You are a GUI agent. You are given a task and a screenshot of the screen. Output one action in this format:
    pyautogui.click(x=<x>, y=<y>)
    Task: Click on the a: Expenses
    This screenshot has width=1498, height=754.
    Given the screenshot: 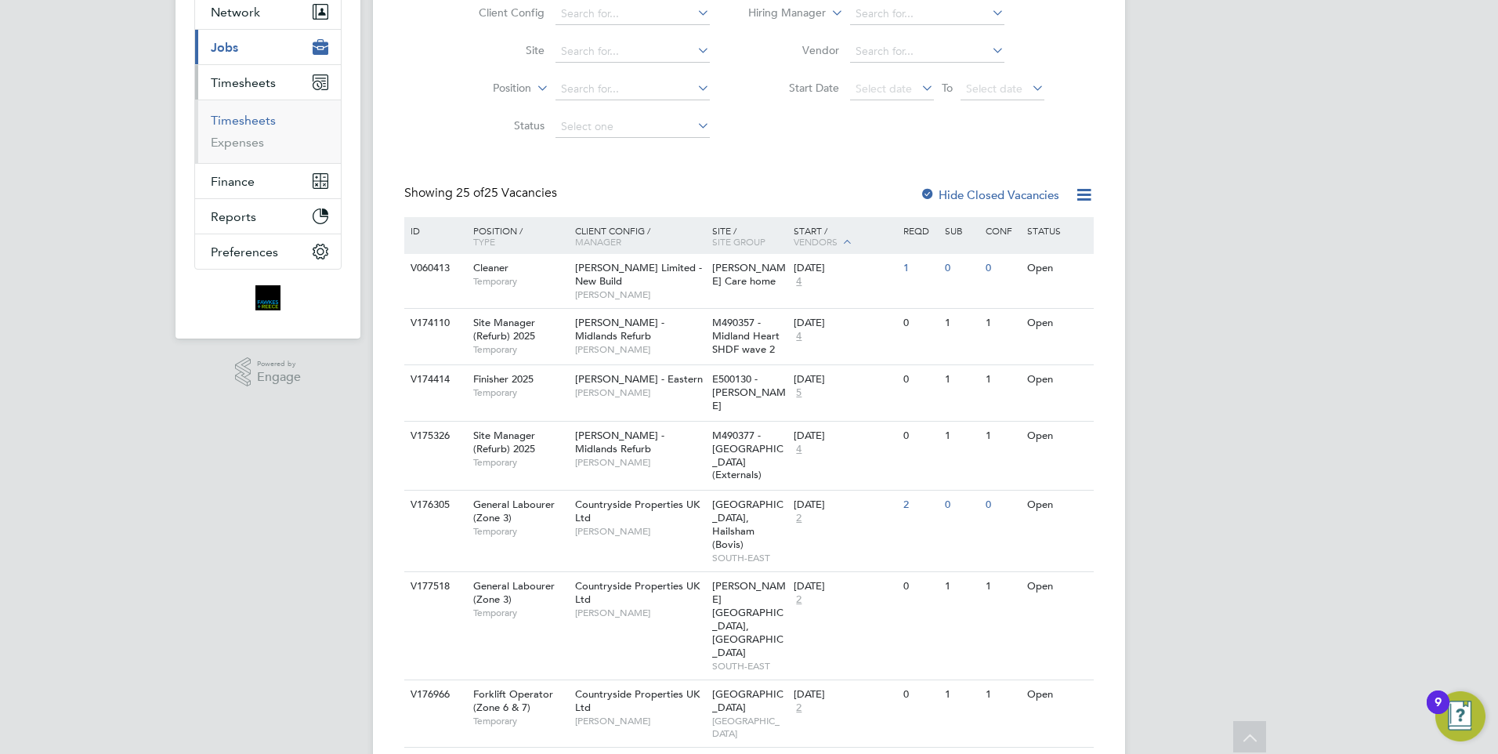 What is the action you would take?
    pyautogui.click(x=237, y=142)
    